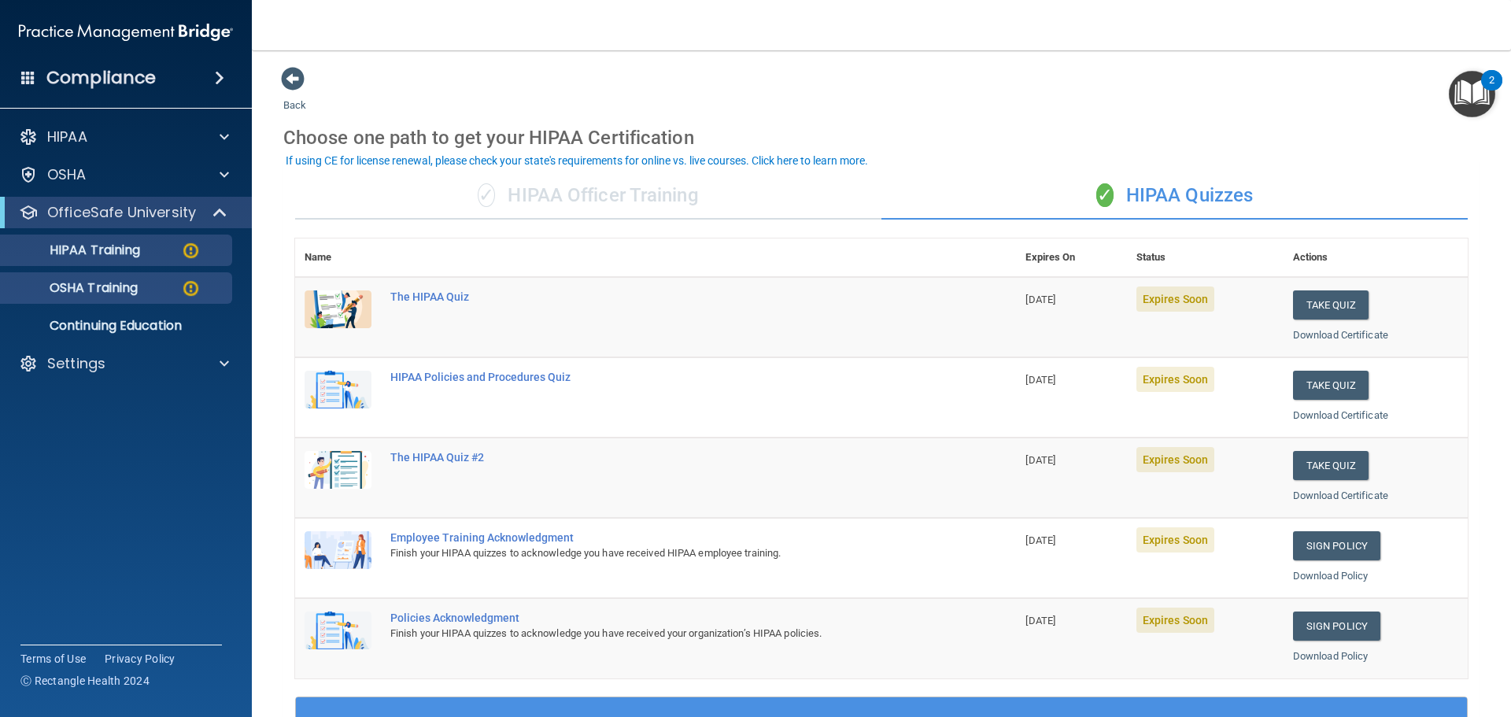 This screenshot has width=1511, height=717. I want to click on p: HIPAA, so click(67, 137).